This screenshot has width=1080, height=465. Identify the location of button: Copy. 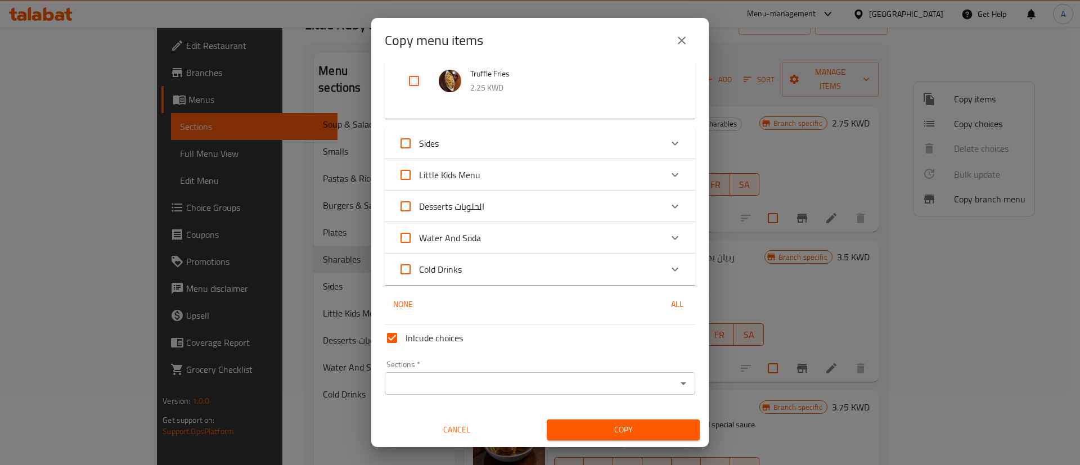
(623, 430).